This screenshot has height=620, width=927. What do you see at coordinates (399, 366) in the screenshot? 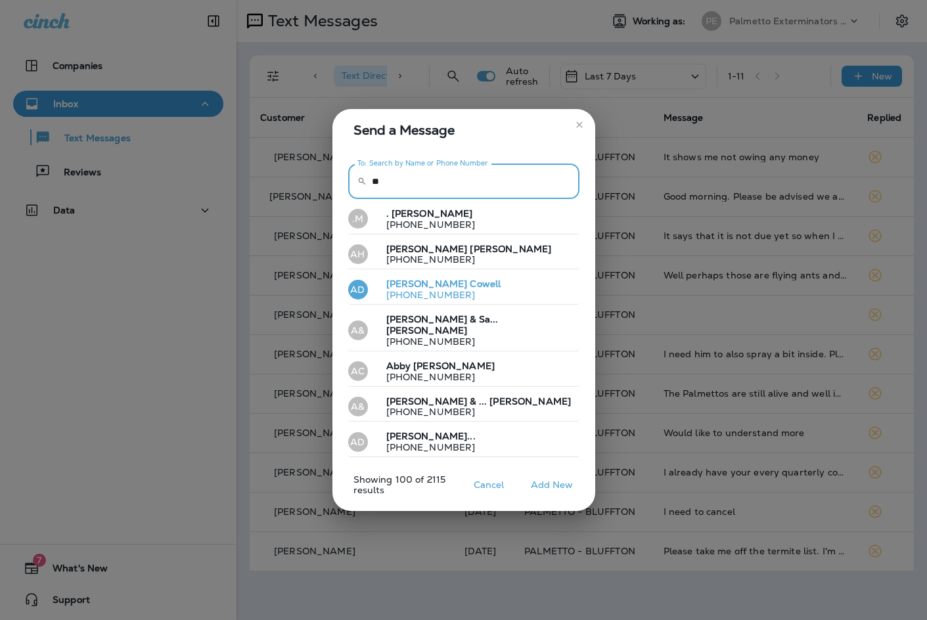
I see `span: Abby` at bounding box center [399, 366].